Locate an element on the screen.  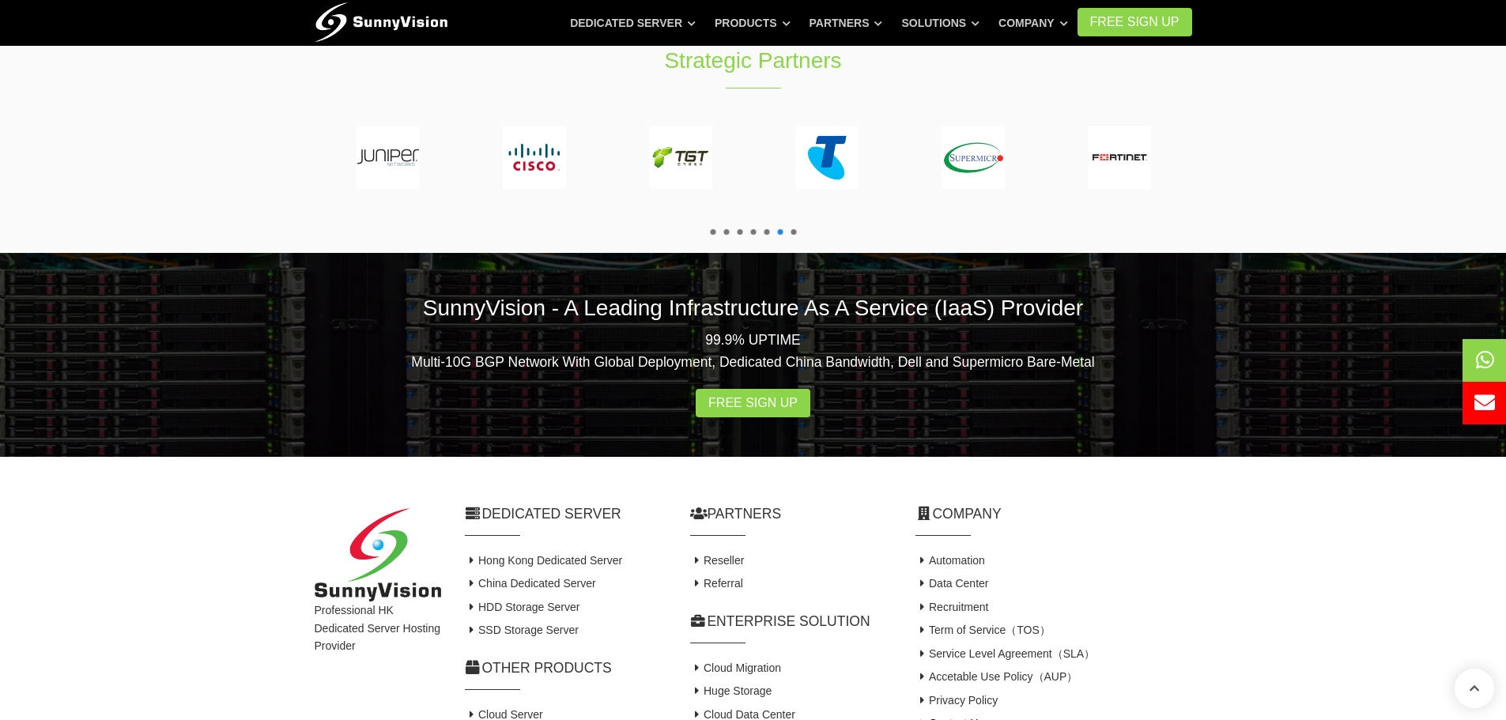
a: Term of Service（TOS） is located at coordinates (983, 630).